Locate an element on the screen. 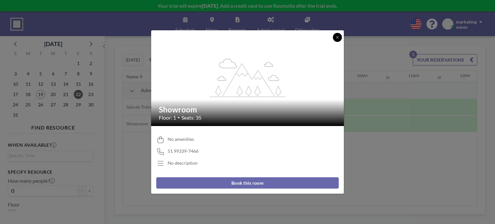 Image resolution: width=495 pixels, height=224 pixels. g: flex-grow: 1.2; is located at coordinates (248, 77).